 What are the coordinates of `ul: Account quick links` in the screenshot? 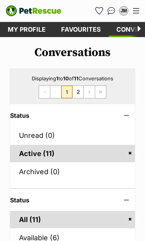 It's located at (111, 11).